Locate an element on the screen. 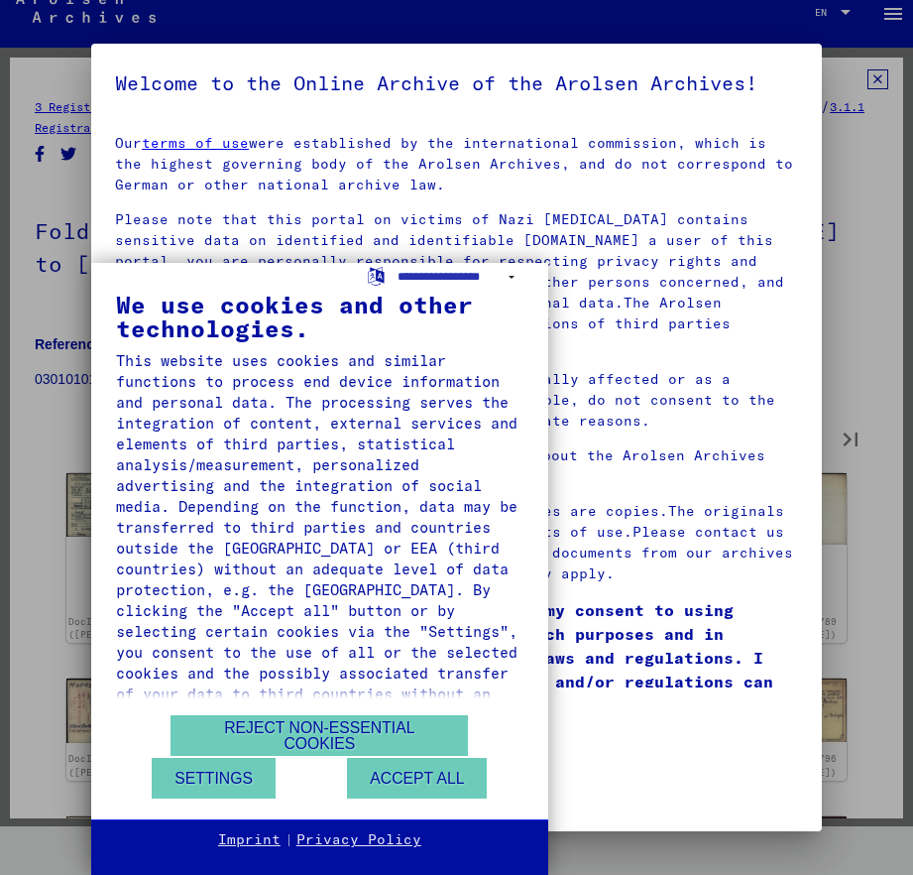 The image size is (913, 875). button: Reject non-essential cookies is located at coordinates (319, 735).